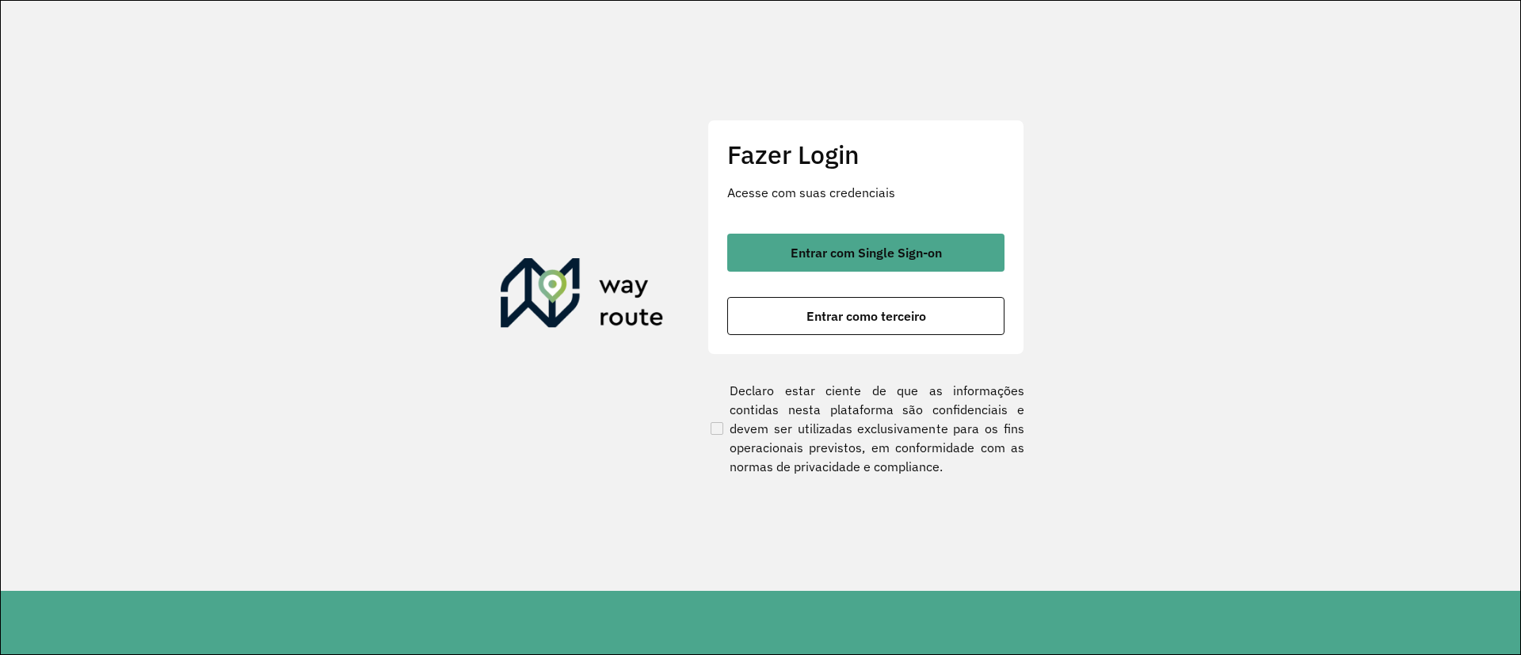  What do you see at coordinates (866, 316) in the screenshot?
I see `span: Entrar como terceiro` at bounding box center [866, 316].